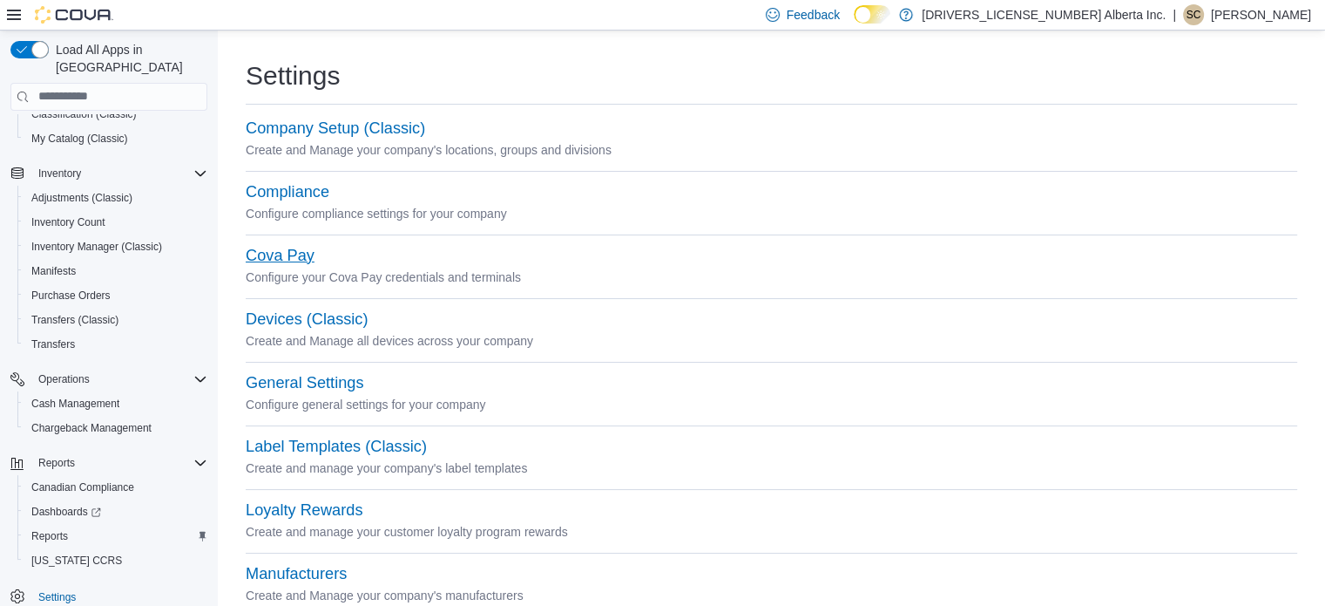 The height and width of the screenshot is (606, 1325). Describe the element at coordinates (116, 320) in the screenshot. I see `button: Transfers (Classic)` at that location.